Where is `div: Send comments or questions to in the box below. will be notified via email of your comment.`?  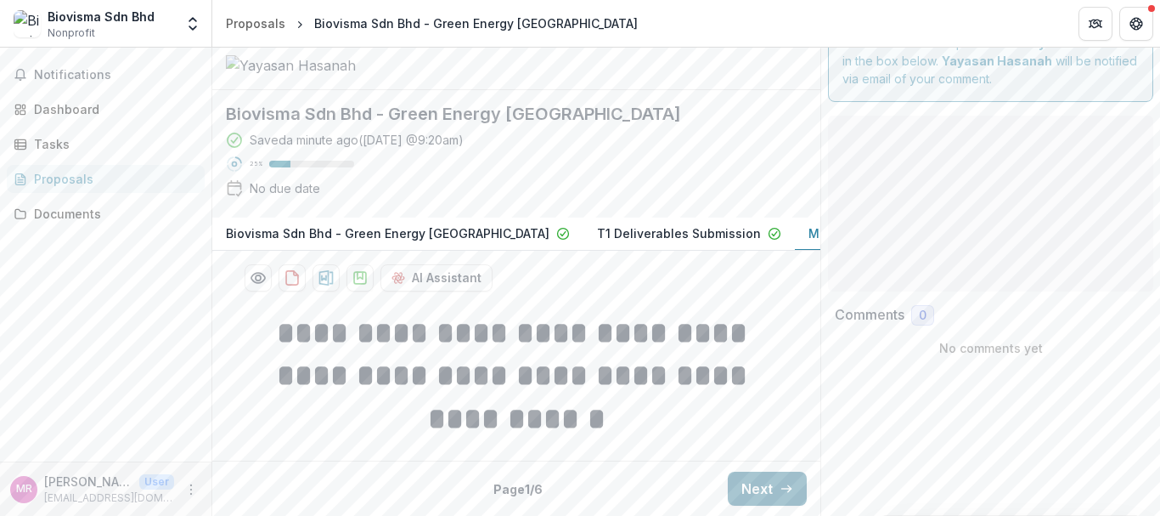
div: Send comments or questions to in the box below. will be notified via email of your comment. is located at coordinates (990, 60).